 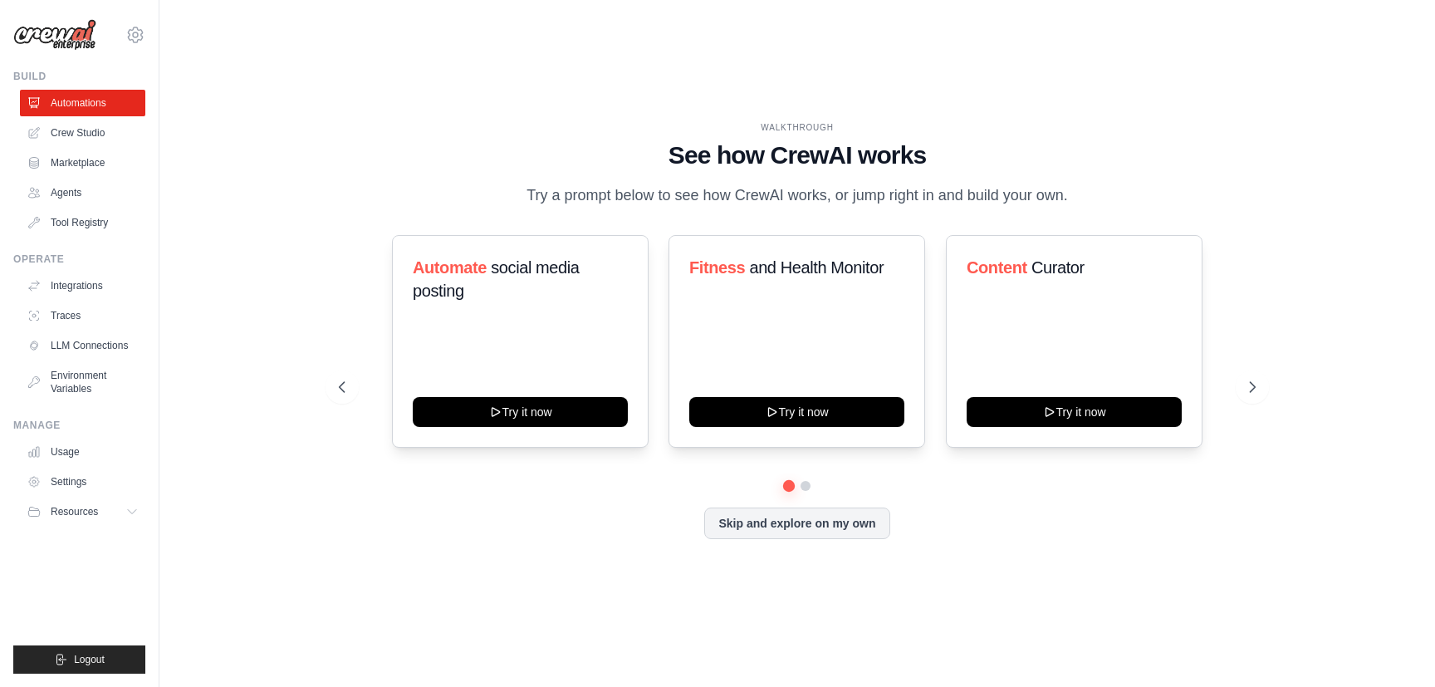 I want to click on a: Usage, so click(x=82, y=452).